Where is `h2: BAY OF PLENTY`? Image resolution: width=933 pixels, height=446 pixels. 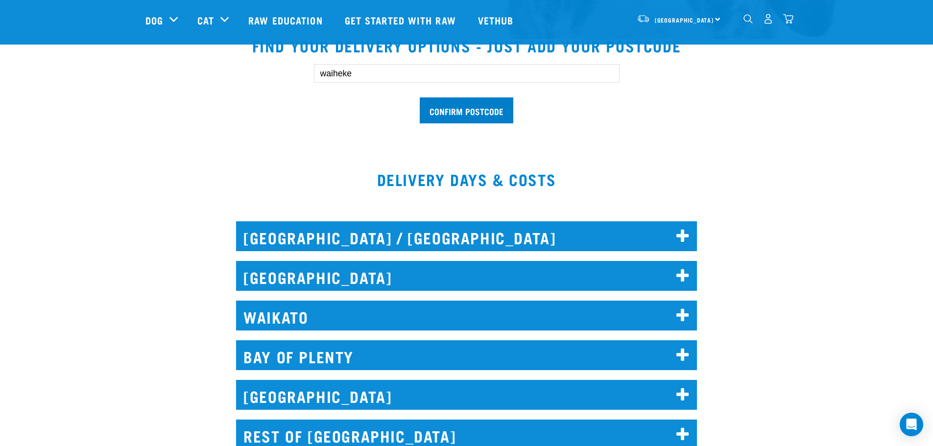
h2: BAY OF PLENTY is located at coordinates (466, 355).